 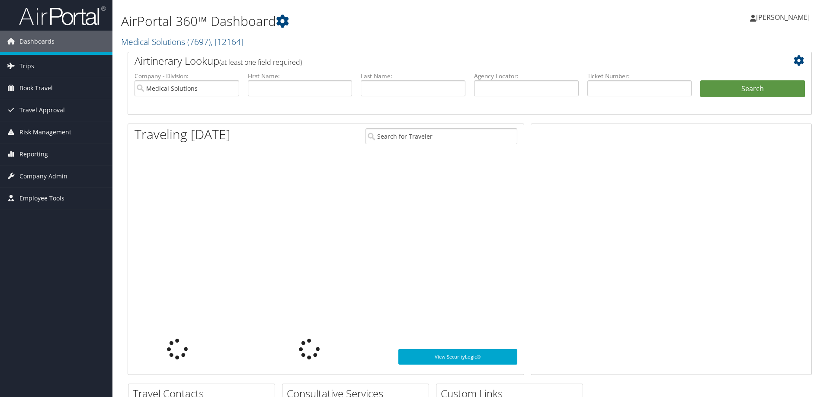 What do you see at coordinates (43, 176) in the screenshot?
I see `span: Company Admin` at bounding box center [43, 176].